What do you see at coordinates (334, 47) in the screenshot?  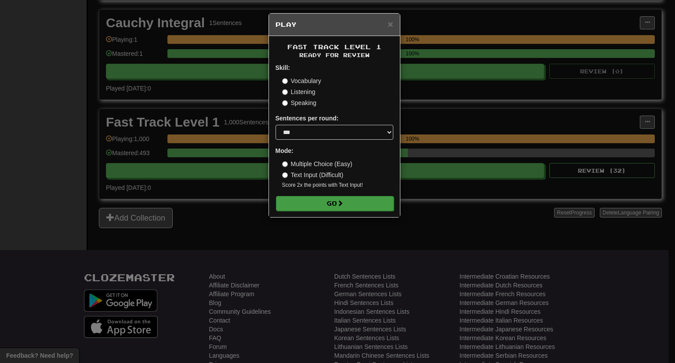 I see `span: Fast Track Level 1` at bounding box center [334, 47].